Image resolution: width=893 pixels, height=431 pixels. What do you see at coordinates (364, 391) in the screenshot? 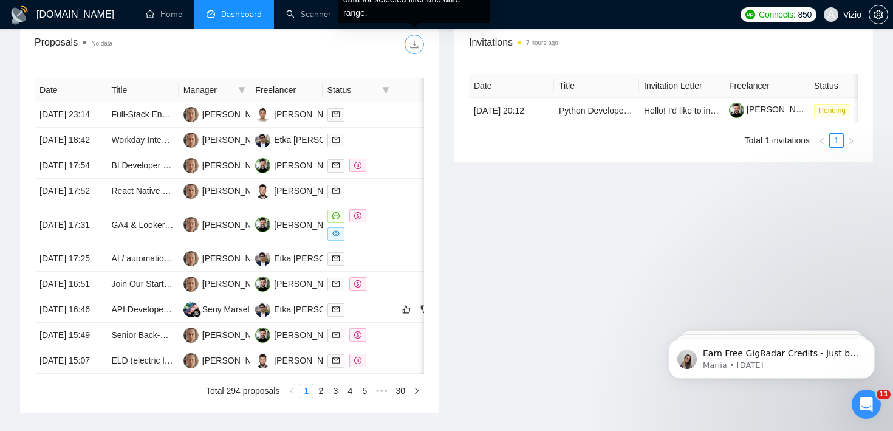
I see `li: 5` at bounding box center [364, 391].